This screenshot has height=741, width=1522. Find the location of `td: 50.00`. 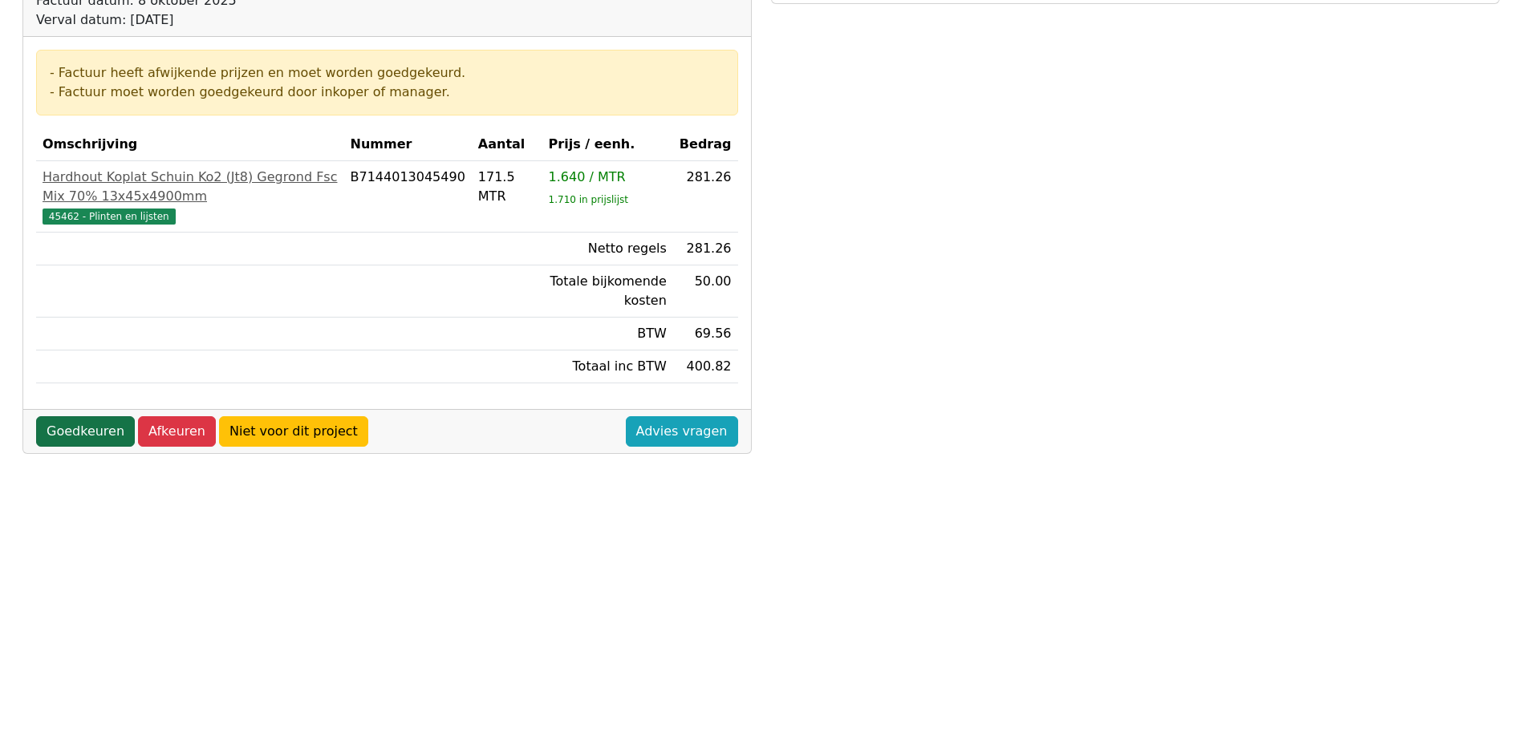

td: 50.00 is located at coordinates (705, 291).